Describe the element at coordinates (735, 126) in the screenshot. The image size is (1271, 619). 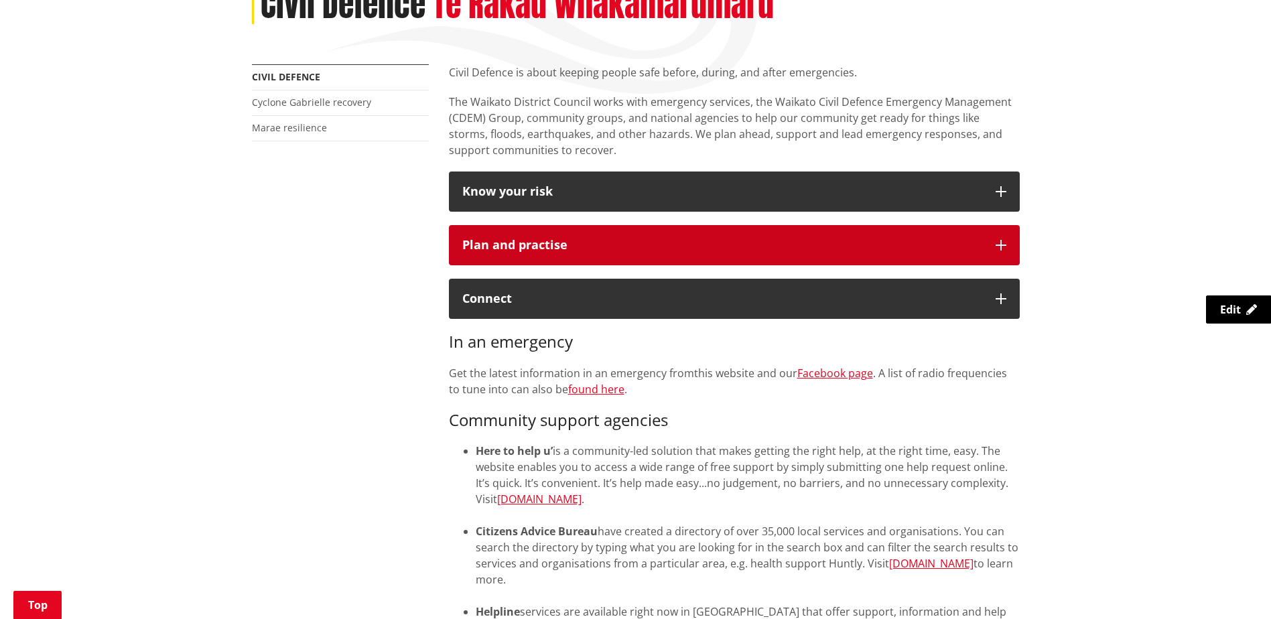
I see `p: The Waikato District Council works with emergency services, the Waikato Civil Defence Emergency M...` at that location.